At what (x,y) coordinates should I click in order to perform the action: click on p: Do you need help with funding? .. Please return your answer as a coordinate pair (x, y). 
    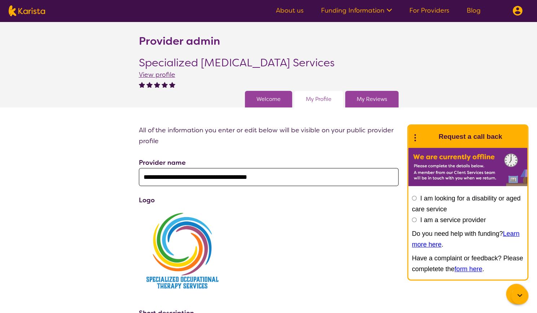
    Looking at the image, I should click on (468, 239).